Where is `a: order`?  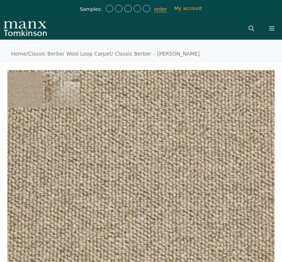 a: order is located at coordinates (160, 9).